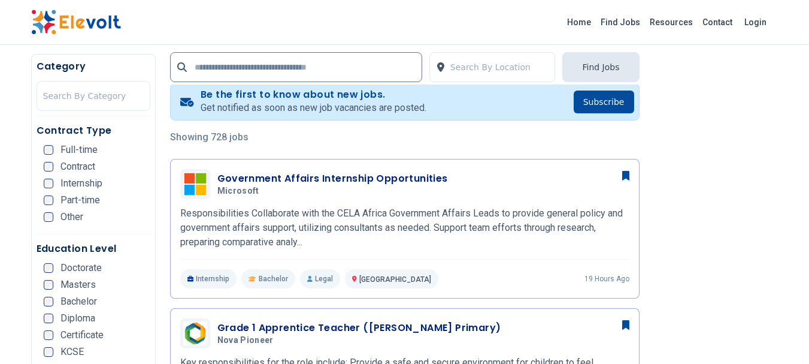  I want to click on span: Nova Pioneer, so click(246, 340).